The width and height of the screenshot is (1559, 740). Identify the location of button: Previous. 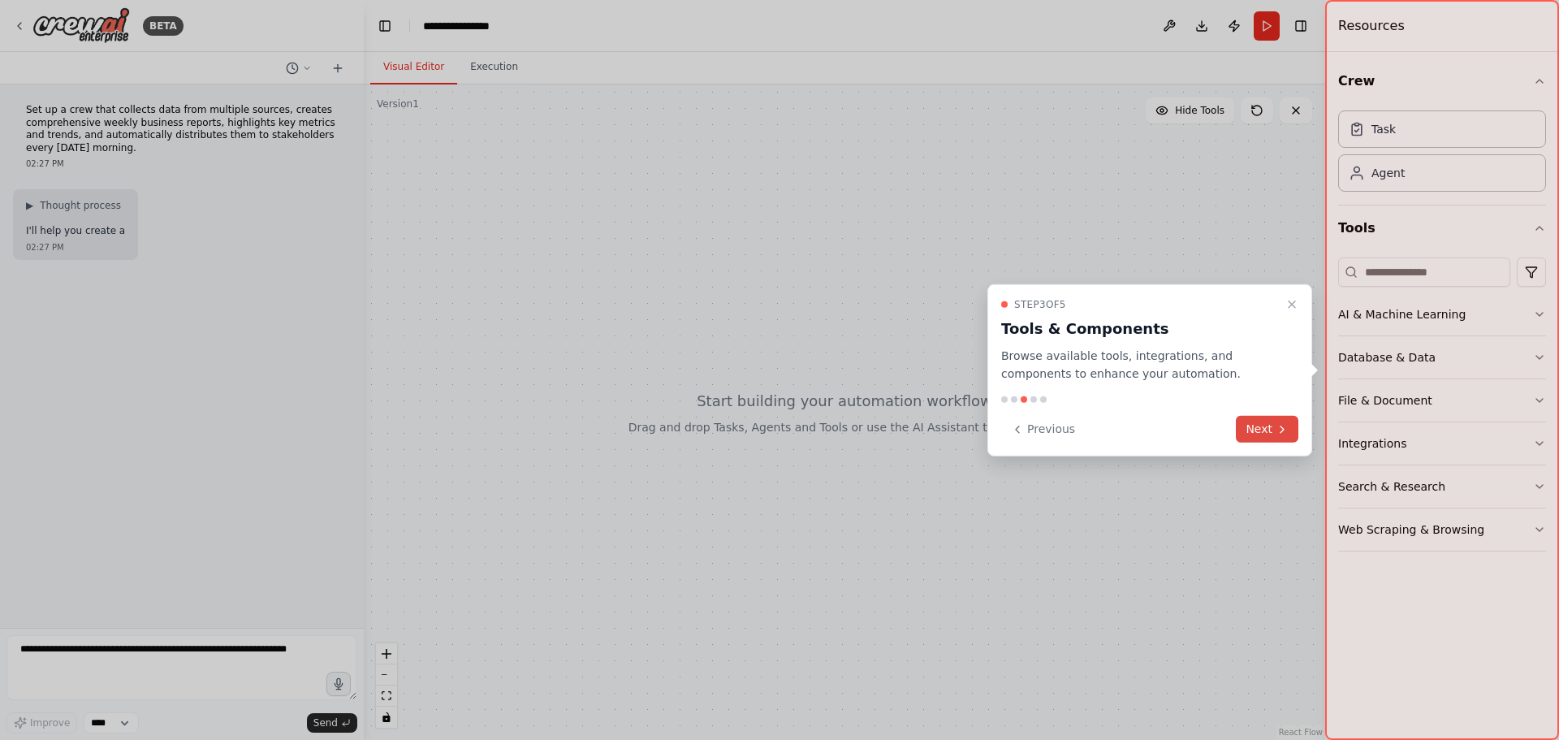
(1042, 429).